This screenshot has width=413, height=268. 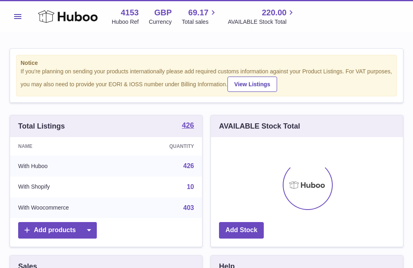 I want to click on span: Total sales, so click(x=200, y=22).